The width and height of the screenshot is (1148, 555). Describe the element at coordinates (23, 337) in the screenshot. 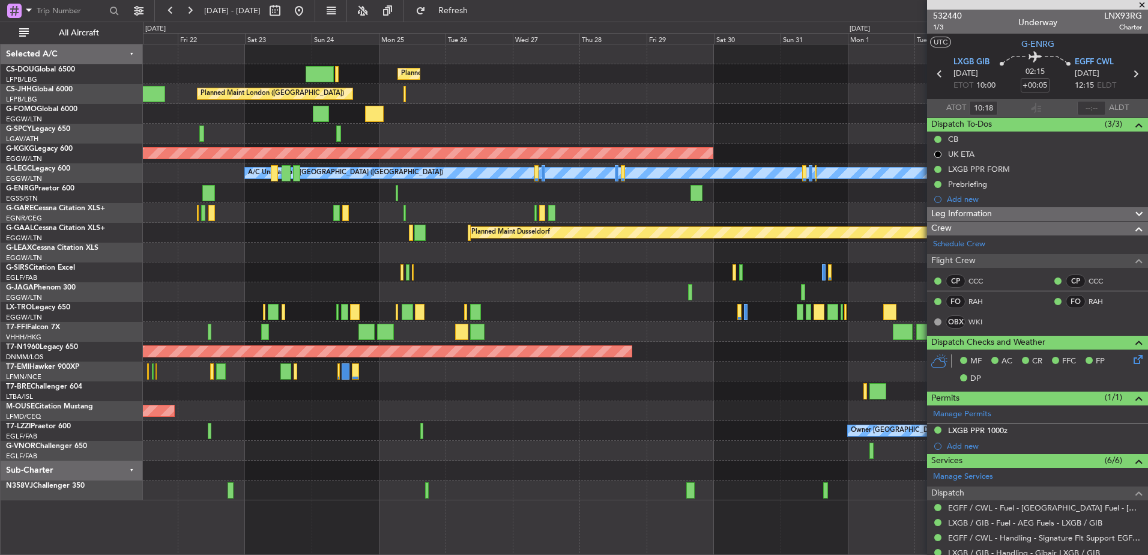

I see `a: VHHH/HKG` at that location.